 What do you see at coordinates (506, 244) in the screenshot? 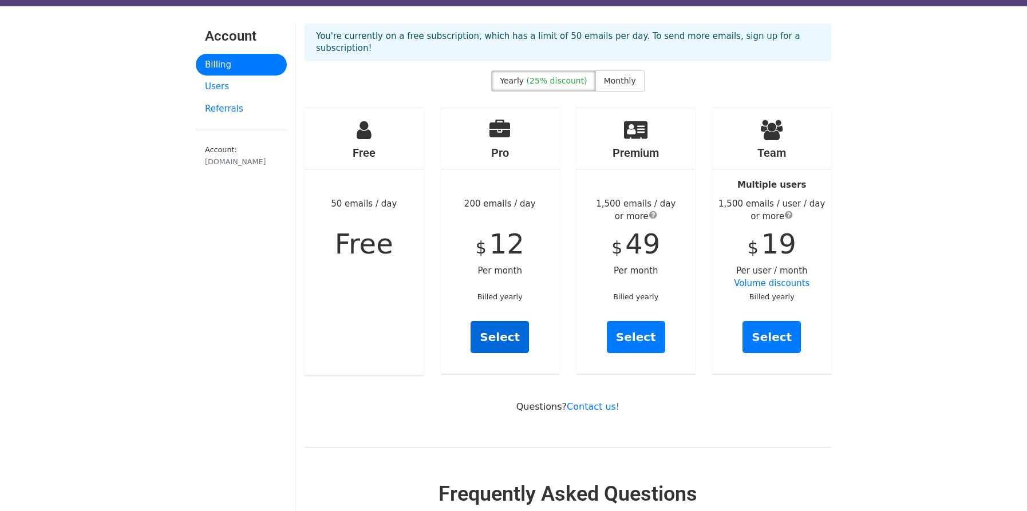
I see `span: 12` at bounding box center [506, 244].